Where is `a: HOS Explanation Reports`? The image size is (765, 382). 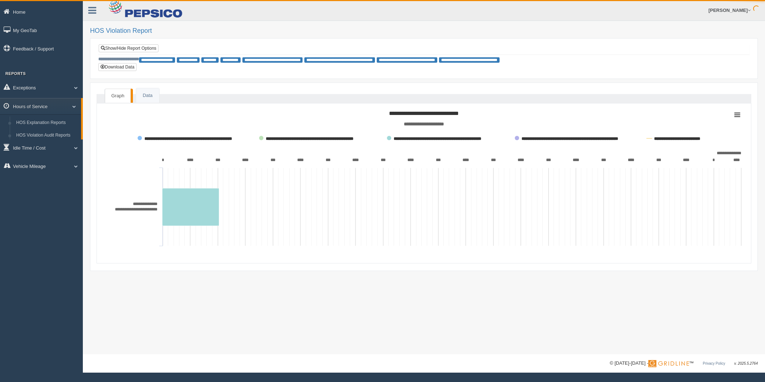
a: HOS Explanation Reports is located at coordinates (47, 123).